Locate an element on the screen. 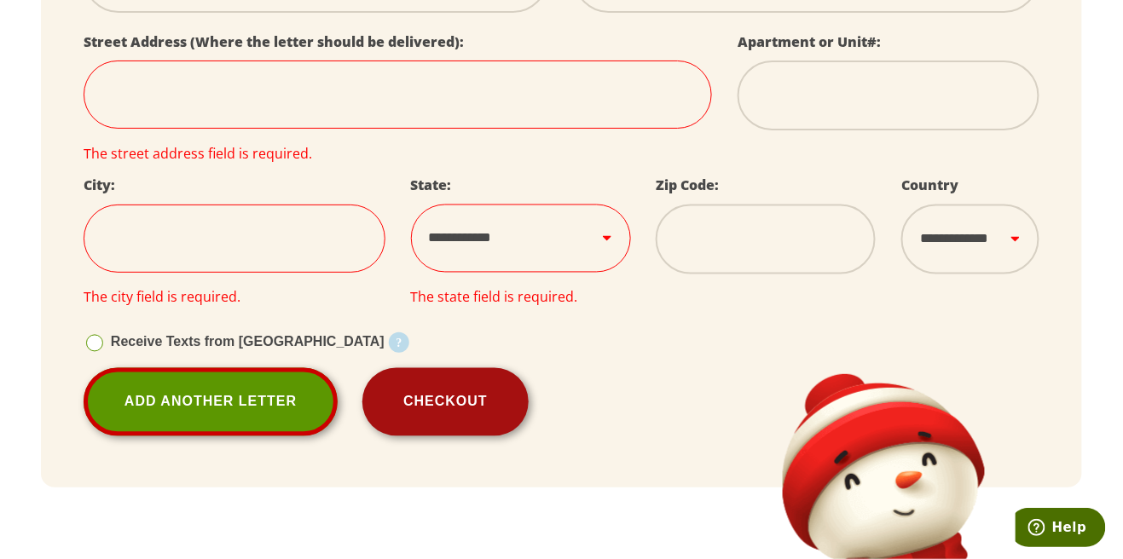 The width and height of the screenshot is (1123, 559). a: Add Another Letter is located at coordinates (211, 403).